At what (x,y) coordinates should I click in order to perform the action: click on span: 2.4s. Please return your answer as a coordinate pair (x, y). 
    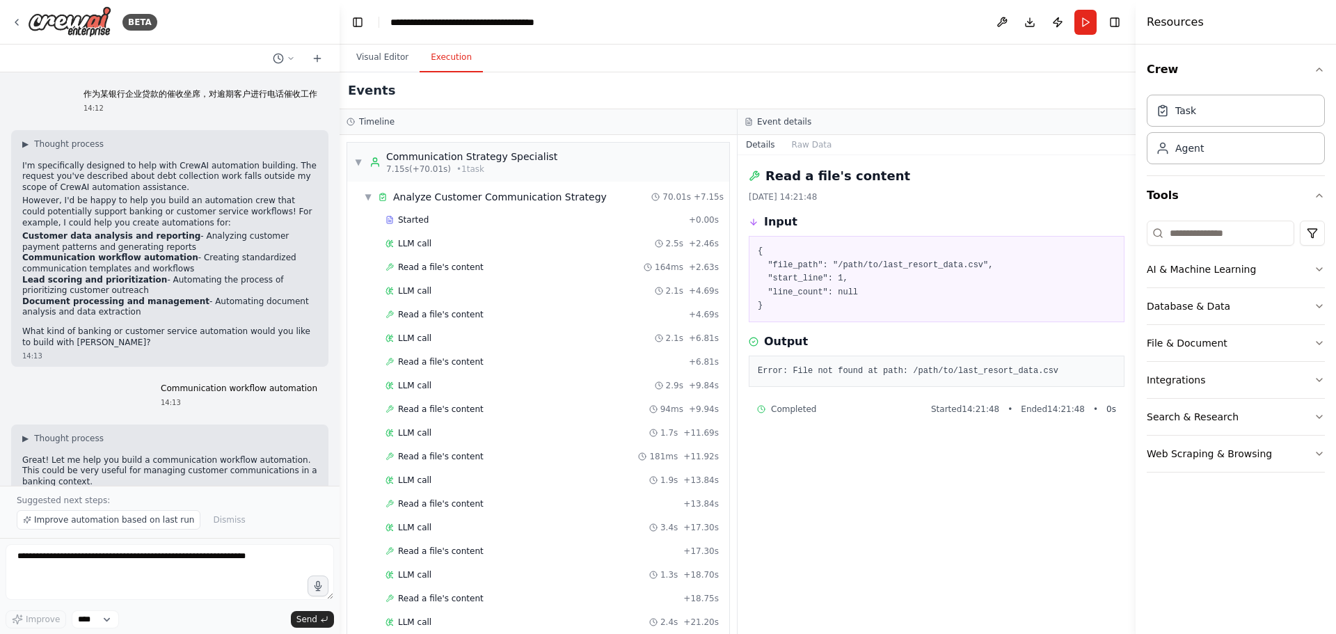
    Looking at the image, I should click on (669, 622).